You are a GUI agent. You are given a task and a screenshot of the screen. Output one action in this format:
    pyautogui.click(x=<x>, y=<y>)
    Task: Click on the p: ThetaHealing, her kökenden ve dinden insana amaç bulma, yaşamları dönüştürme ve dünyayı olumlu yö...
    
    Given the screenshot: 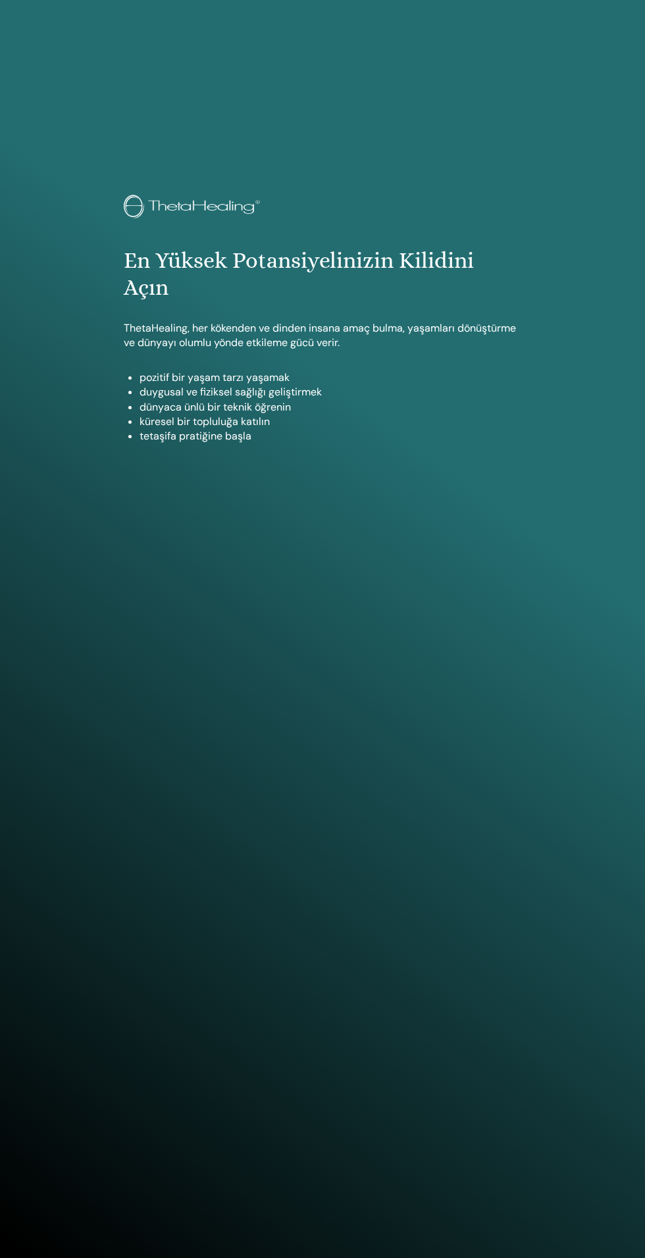 What is the action you would take?
    pyautogui.click(x=322, y=335)
    